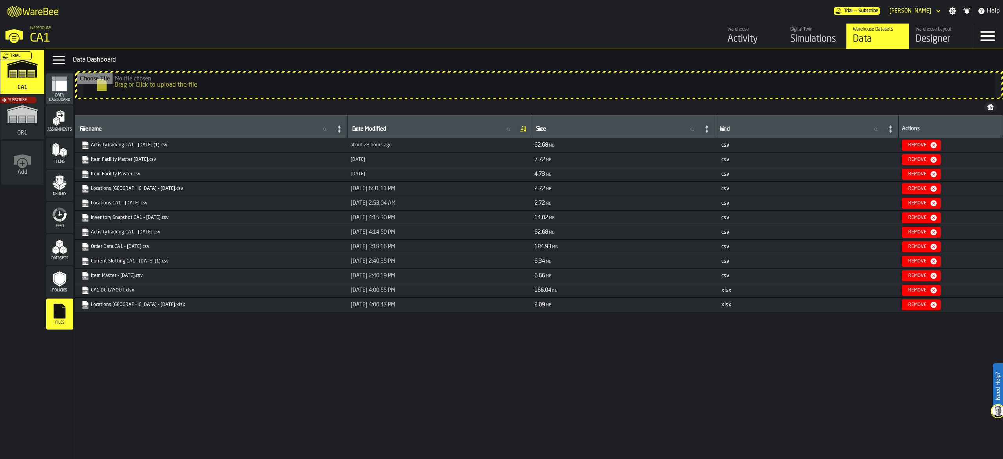  What do you see at coordinates (752, 36) in the screenshot?
I see `a: link-to-/wh/i/76e2a128-1b54-4d66-80d4-05ae4c277723/feed/` at bounding box center [752, 36].